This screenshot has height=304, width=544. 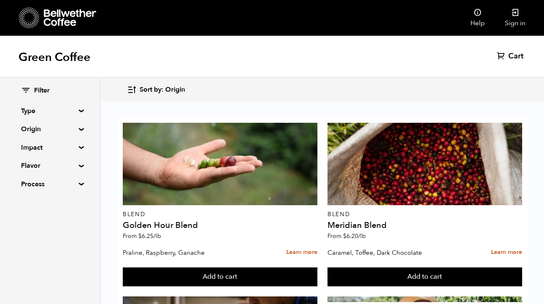 What do you see at coordinates (42, 91) in the screenshot?
I see `span: Filter` at bounding box center [42, 91].